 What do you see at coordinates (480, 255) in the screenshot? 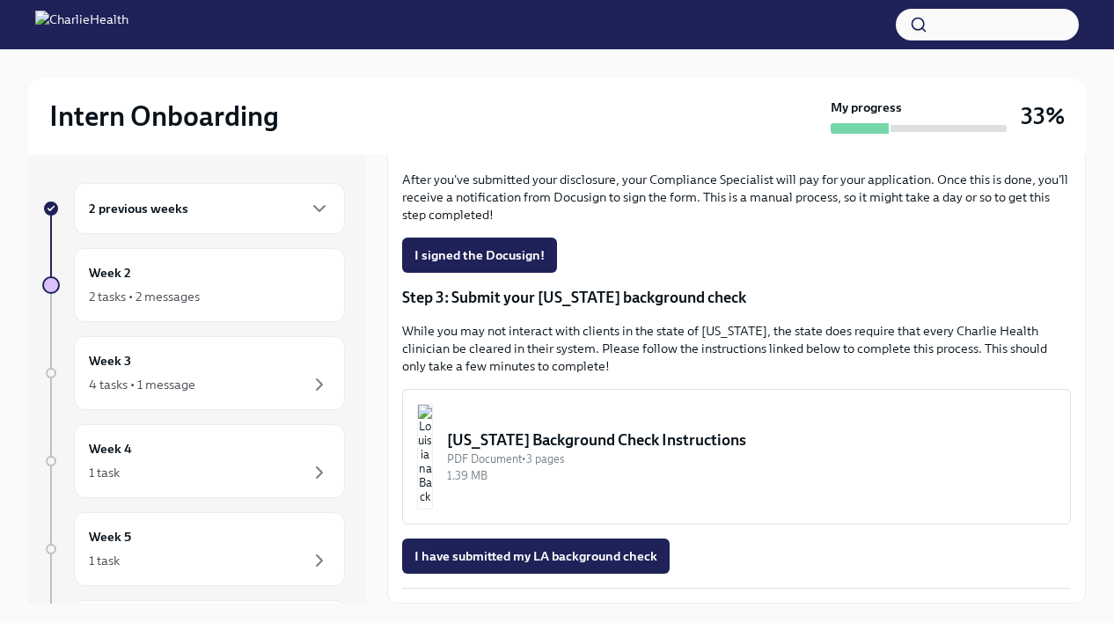
I see `span: I signed the Docusign!` at bounding box center [480, 255].